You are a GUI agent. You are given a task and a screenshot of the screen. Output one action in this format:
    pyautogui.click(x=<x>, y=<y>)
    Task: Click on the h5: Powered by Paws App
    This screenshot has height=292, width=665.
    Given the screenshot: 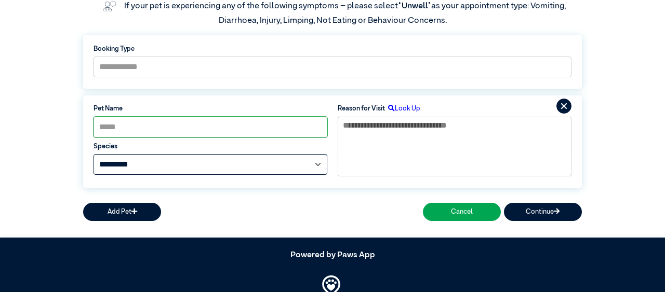 What is the action you would take?
    pyautogui.click(x=332, y=255)
    